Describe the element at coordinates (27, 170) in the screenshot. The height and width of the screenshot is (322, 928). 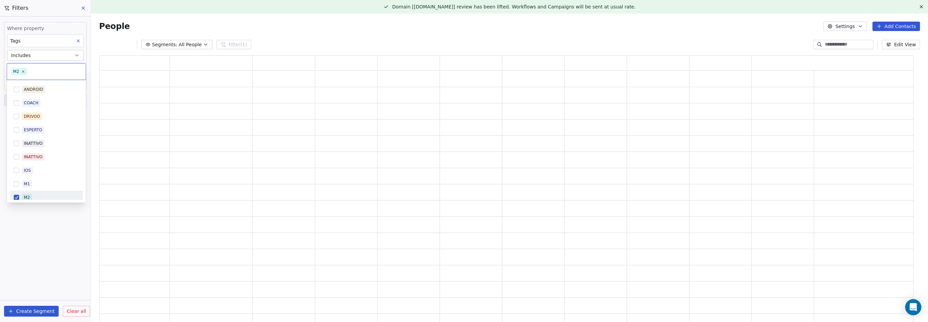
I see `div: IOS` at that location.